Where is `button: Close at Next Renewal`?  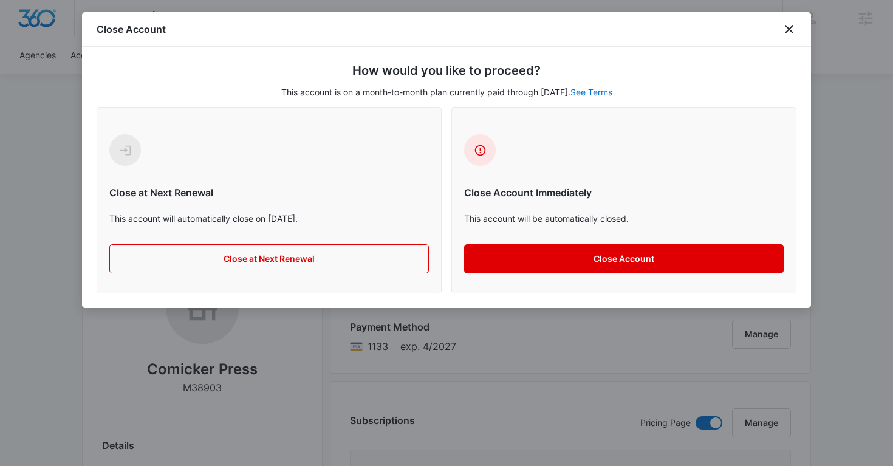 button: Close at Next Renewal is located at coordinates (269, 259).